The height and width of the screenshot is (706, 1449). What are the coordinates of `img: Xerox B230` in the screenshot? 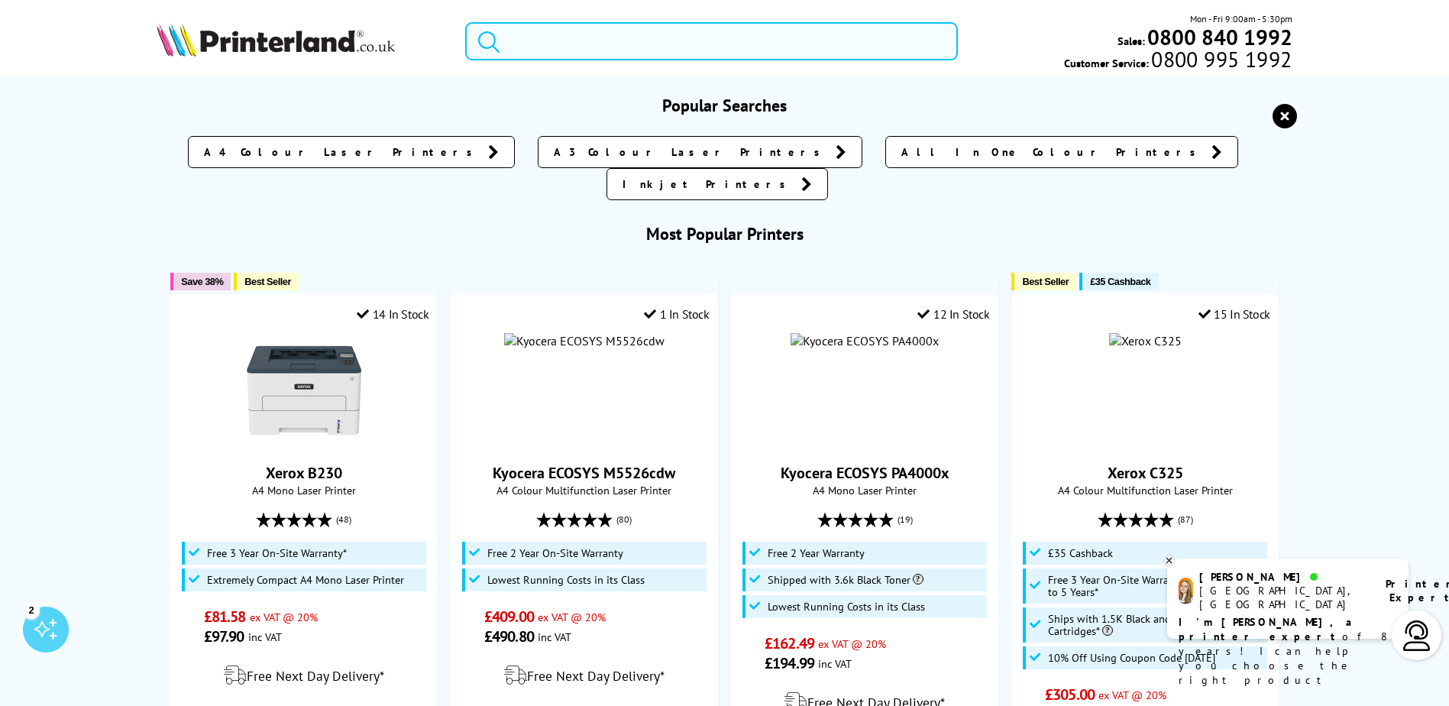 It's located at (304, 390).